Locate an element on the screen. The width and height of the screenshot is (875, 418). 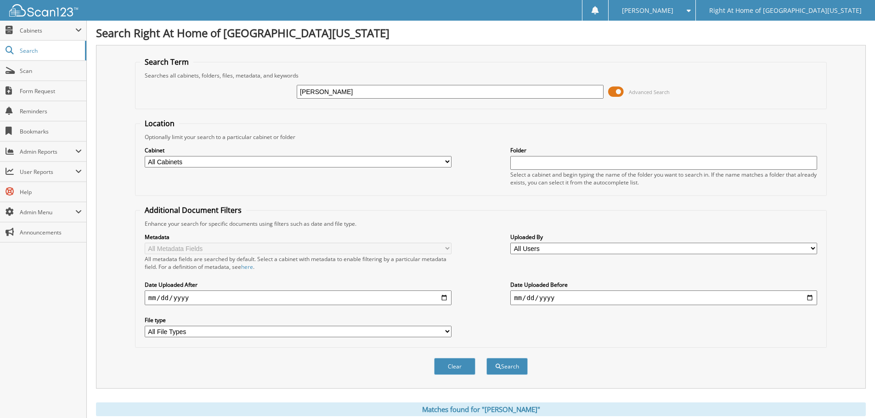
div: Enhance your search for specific documents using filters such as date and file type. is located at coordinates (481, 224).